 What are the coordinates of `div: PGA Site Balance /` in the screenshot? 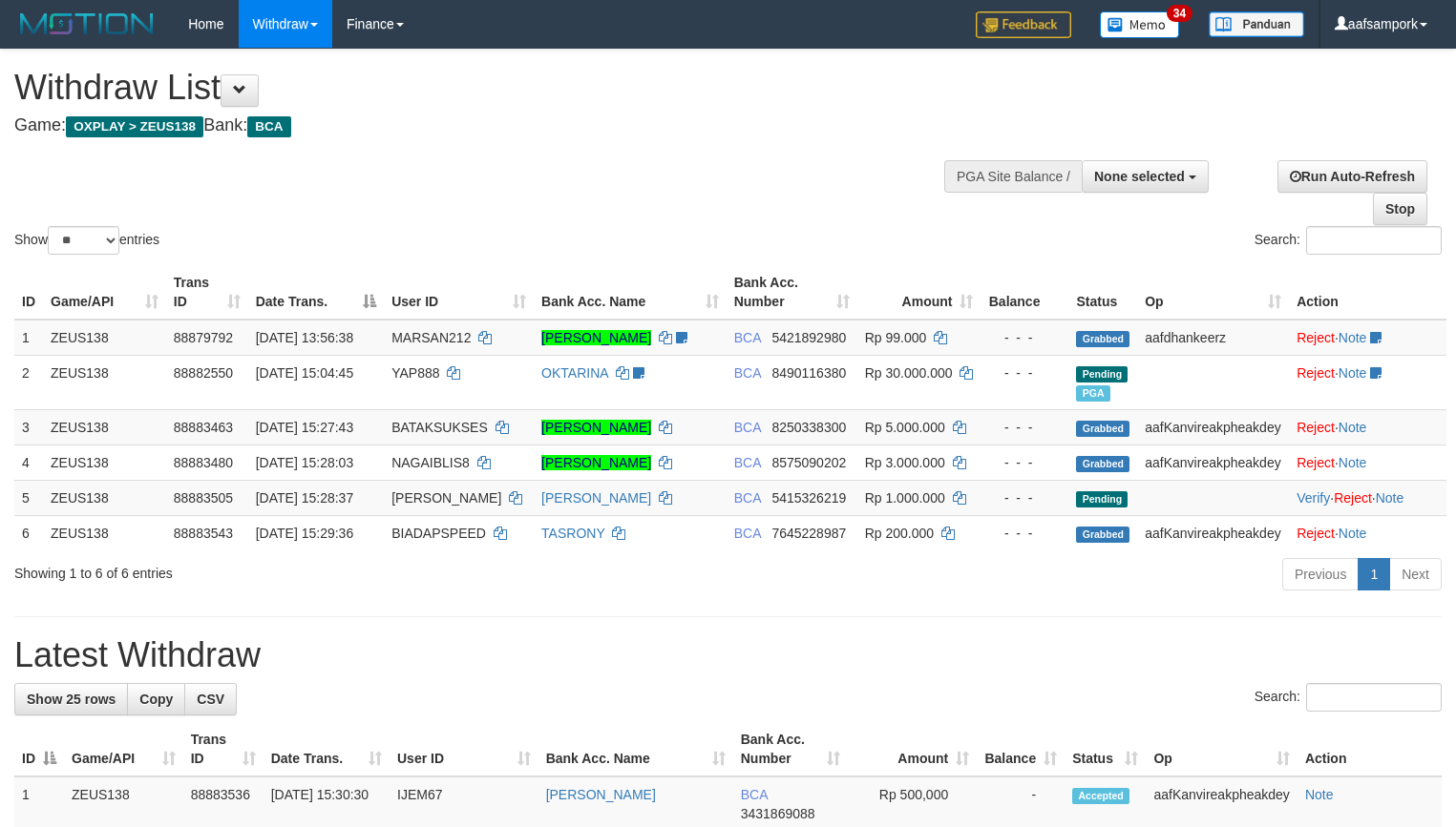 It's located at (1013, 177).